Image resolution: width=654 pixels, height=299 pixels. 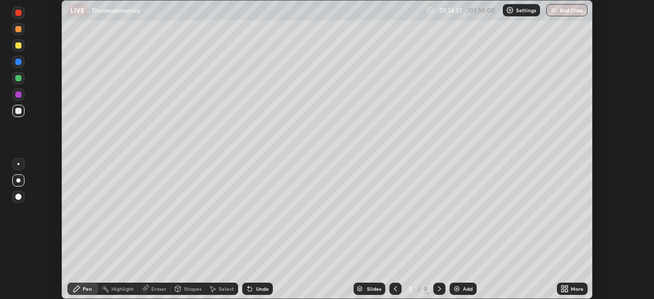 I want to click on div: Pen, so click(x=87, y=289).